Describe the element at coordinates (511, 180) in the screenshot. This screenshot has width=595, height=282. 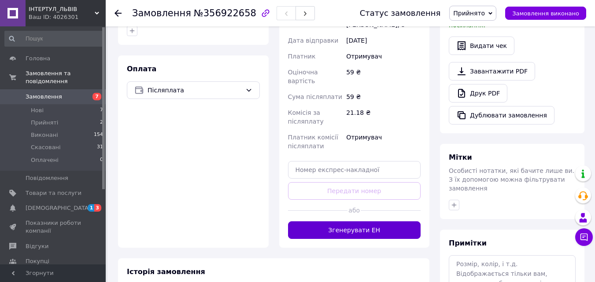
I see `span: Особисті нотатки, які бачите лише ви. З їх допомогою можна фільтрувати замовлення` at that location.